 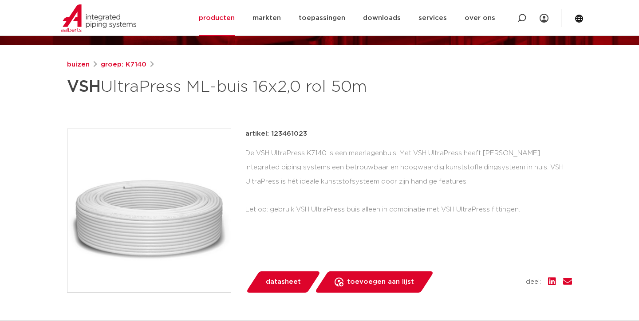 What do you see at coordinates (78, 65) in the screenshot?
I see `a: buizen` at bounding box center [78, 65].